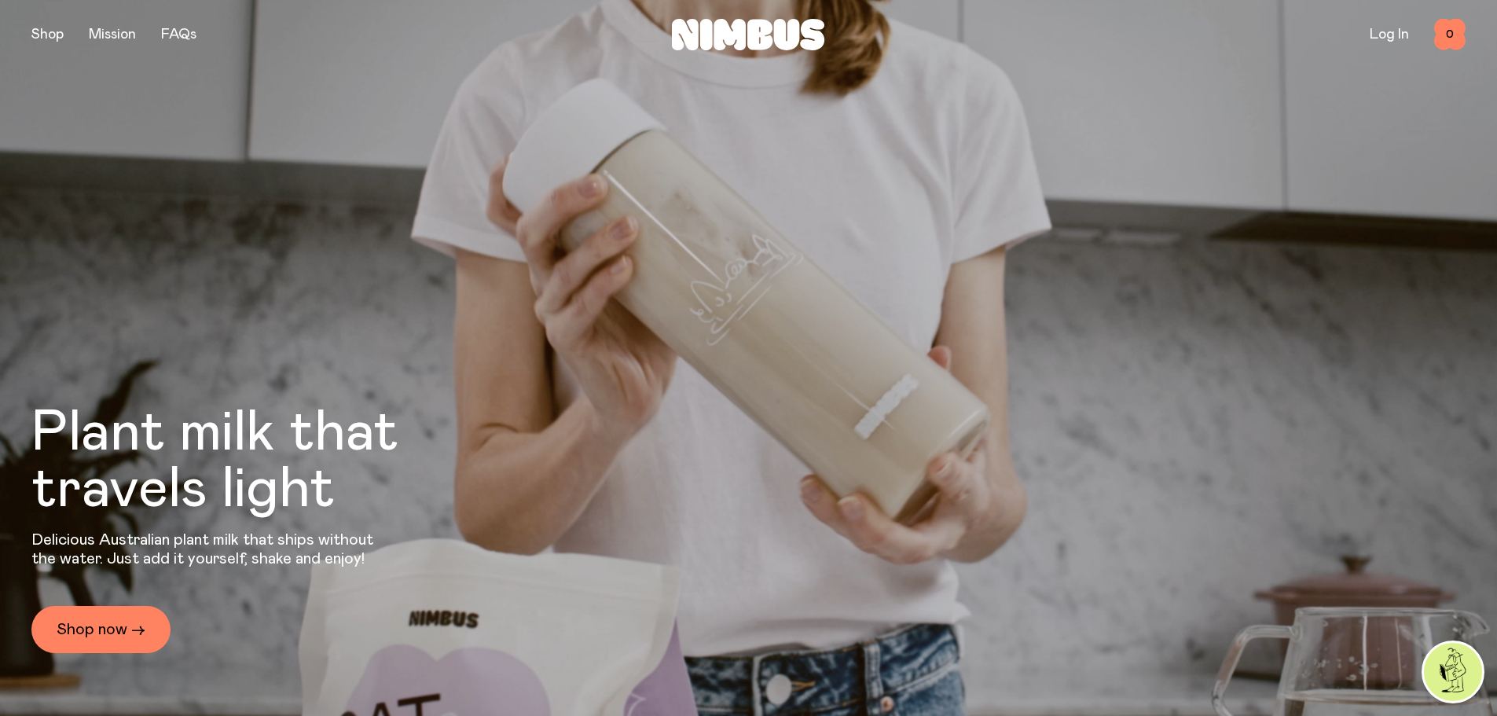 The image size is (1497, 716). What do you see at coordinates (1390, 35) in the screenshot?
I see `a: Log In` at bounding box center [1390, 35].